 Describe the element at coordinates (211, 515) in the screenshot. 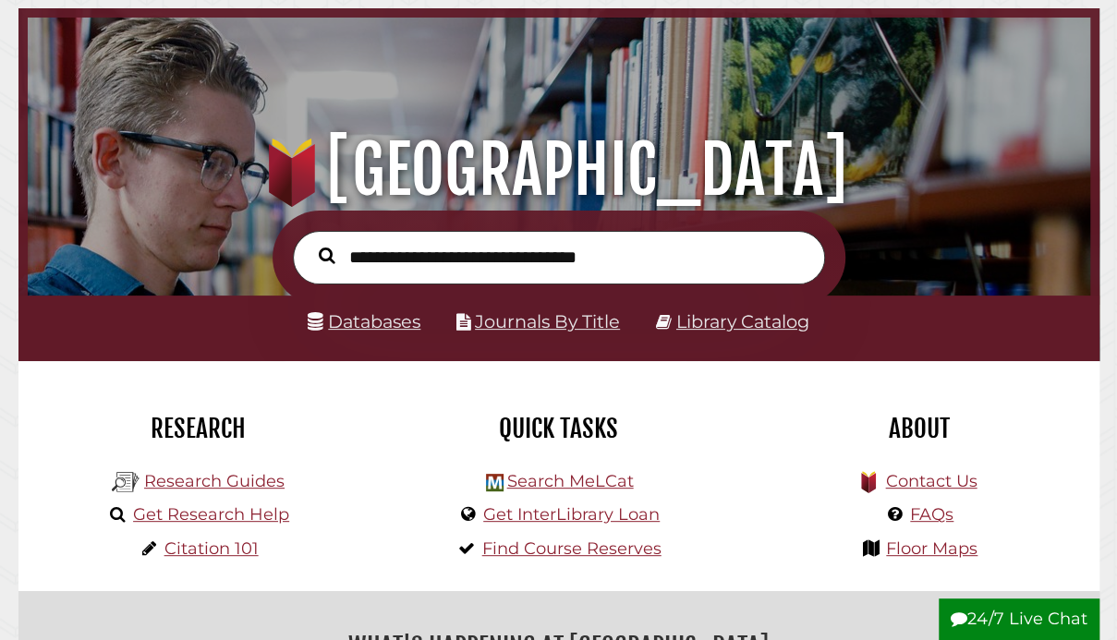

I see `a: Get Research Help` at that location.